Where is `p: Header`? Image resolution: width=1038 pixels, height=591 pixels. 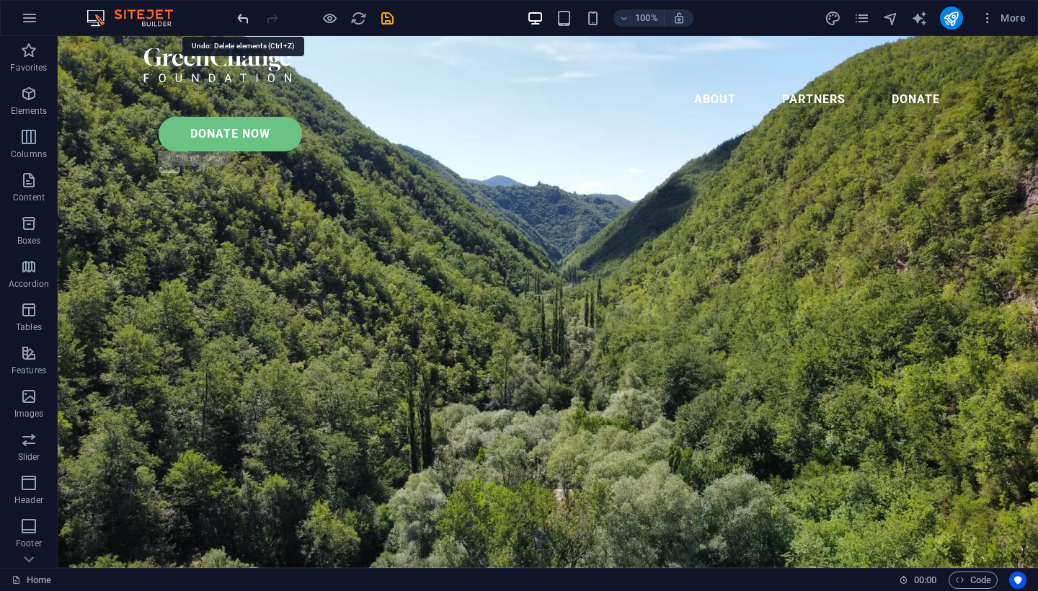 p: Header is located at coordinates (29, 500).